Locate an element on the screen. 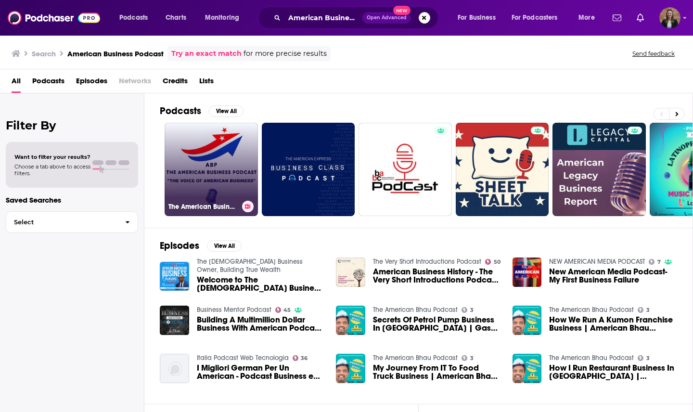  span: American Business History - The Very Short Introductions Podcast - Episode 34 is located at coordinates (437, 276).